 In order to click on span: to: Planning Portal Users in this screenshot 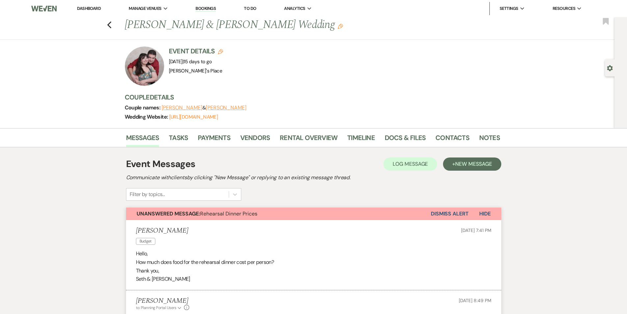, I will do `click(156, 308)`.